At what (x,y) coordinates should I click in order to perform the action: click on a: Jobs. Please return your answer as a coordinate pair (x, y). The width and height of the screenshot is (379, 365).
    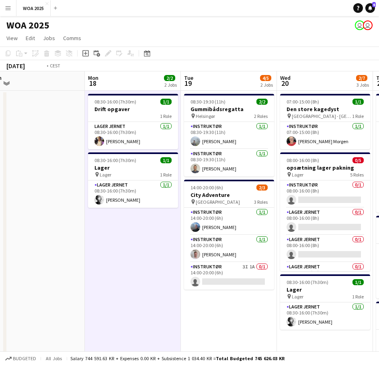
    Looking at the image, I should click on (49, 38).